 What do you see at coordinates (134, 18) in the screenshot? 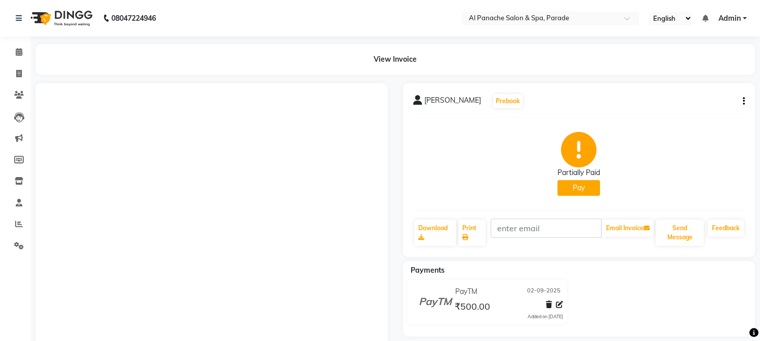
I see `b: 08047224946` at bounding box center [134, 18].